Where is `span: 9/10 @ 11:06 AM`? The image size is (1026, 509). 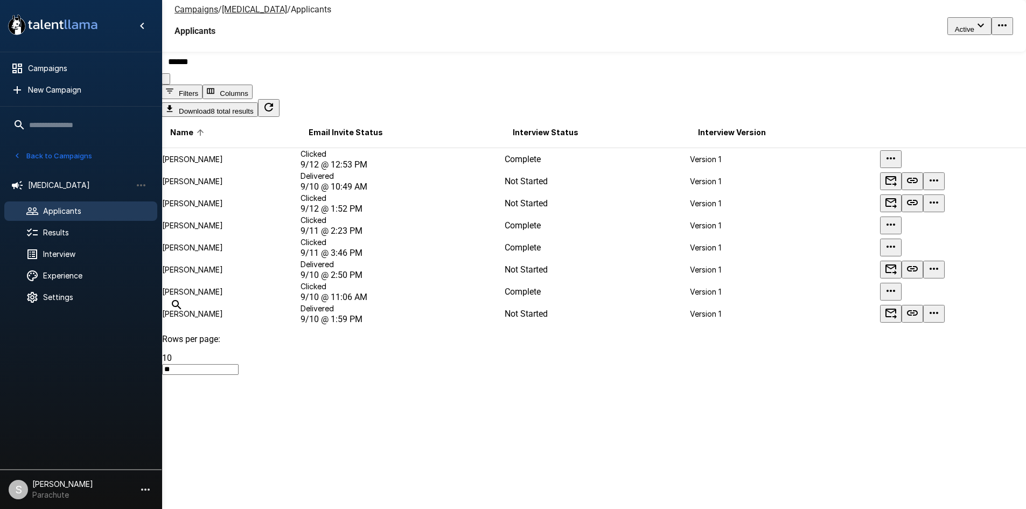 span: 9/10 @ 11:06 AM is located at coordinates (334, 297).